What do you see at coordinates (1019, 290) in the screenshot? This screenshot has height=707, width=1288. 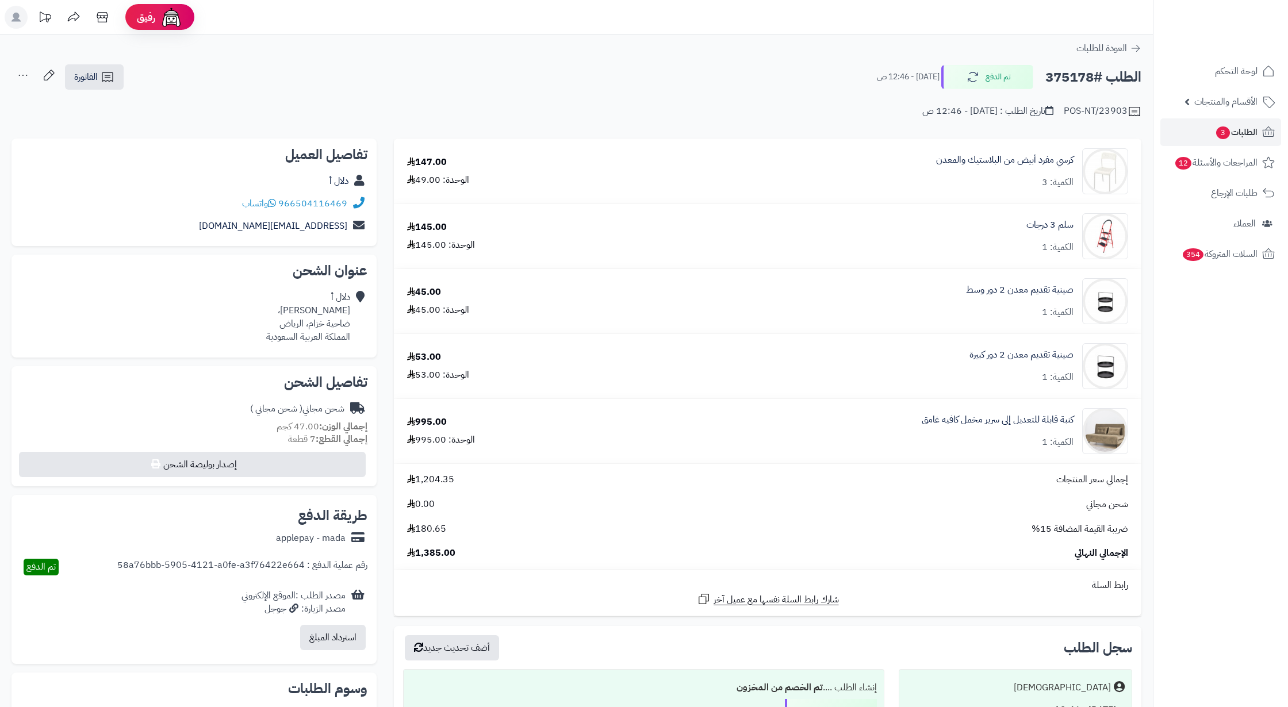 I see `a: صينية تقديم معدن 2 دور وسط` at bounding box center [1019, 290].